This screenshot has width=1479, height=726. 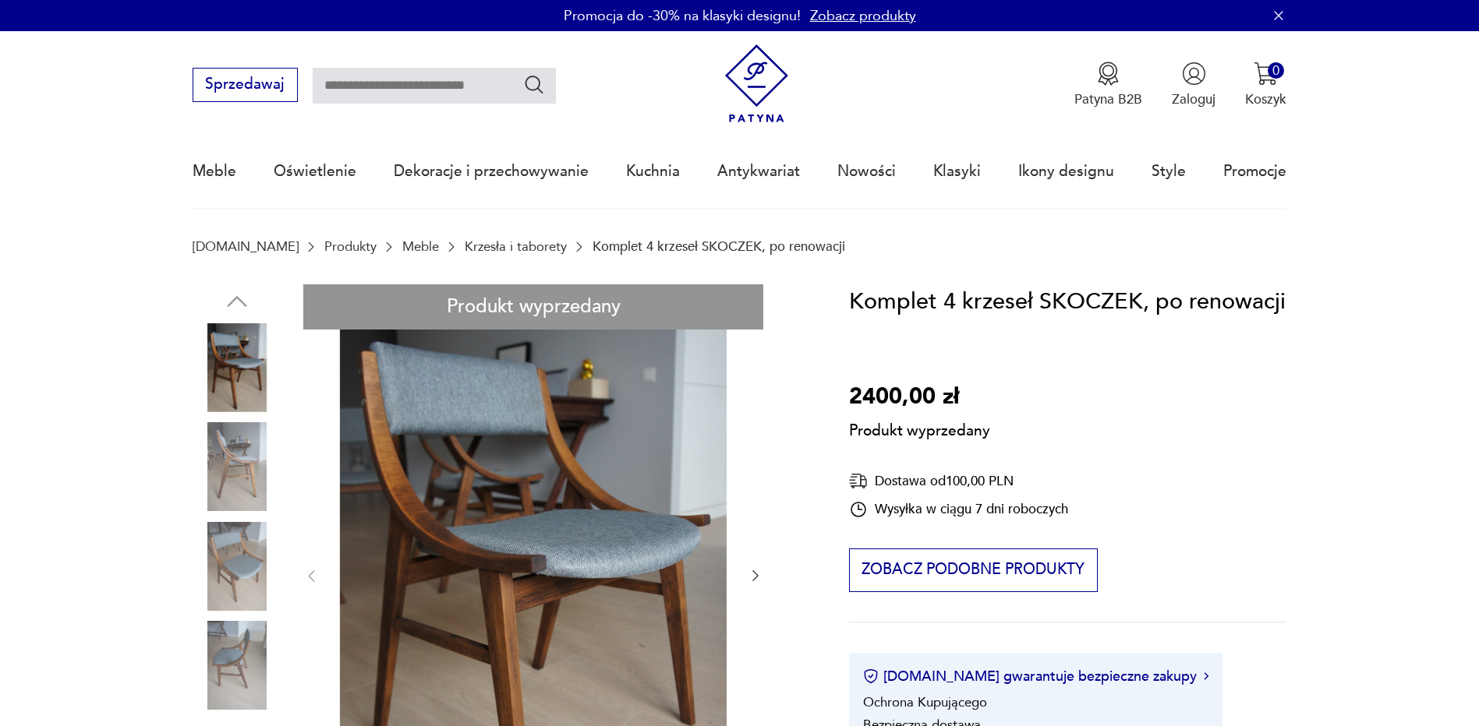 I want to click on a: Zobacz podobne produkty, so click(x=973, y=571).